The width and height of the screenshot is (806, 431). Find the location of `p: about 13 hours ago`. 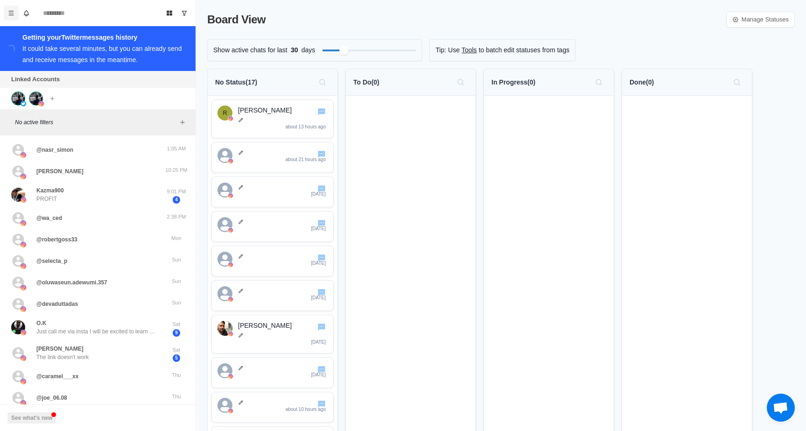

p: about 13 hours ago is located at coordinates (306, 126).